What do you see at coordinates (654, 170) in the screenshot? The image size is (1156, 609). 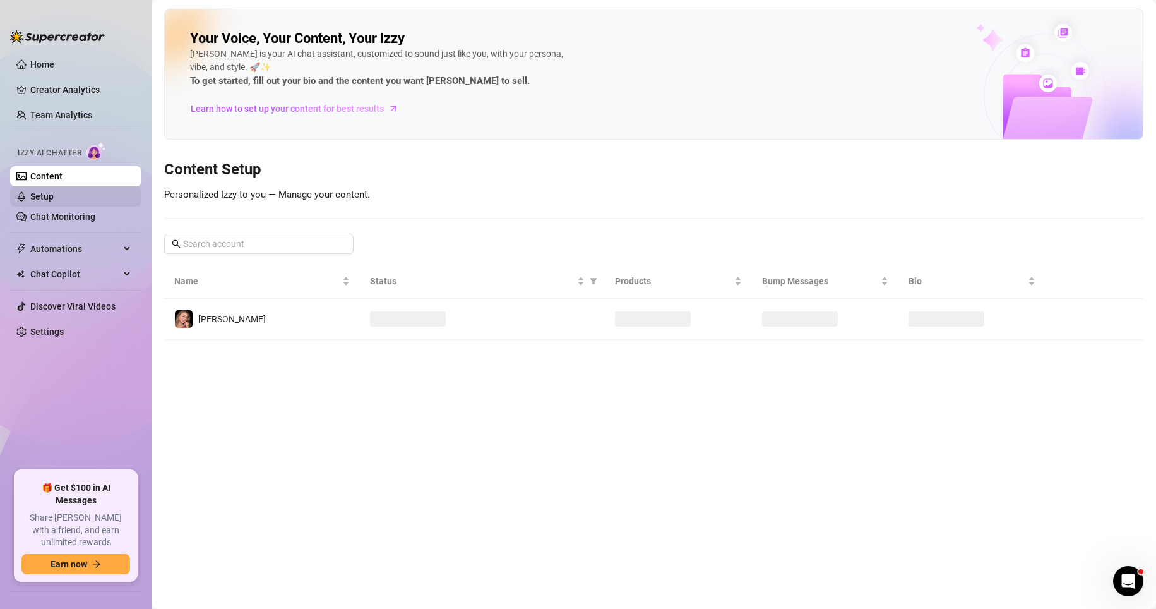 I see `h3: Content Setup` at bounding box center [654, 170].